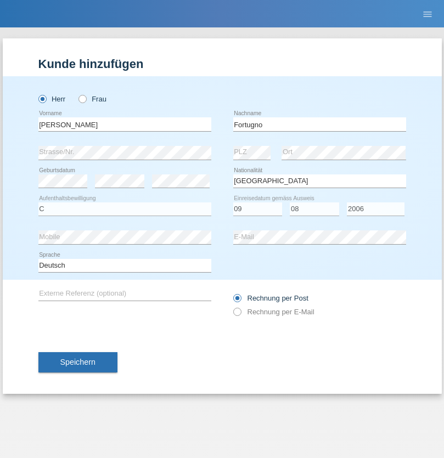 The height and width of the screenshot is (458, 444). I want to click on label: Herr, so click(52, 99).